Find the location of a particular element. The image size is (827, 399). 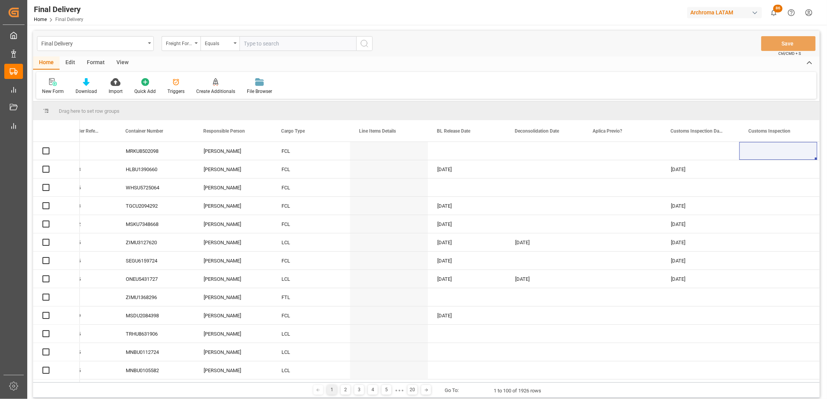

div: HLBU1390660 is located at coordinates (155, 169).